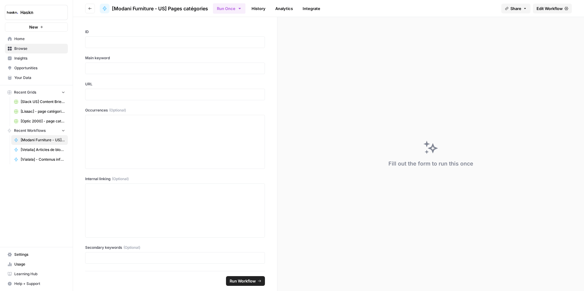  Describe the element at coordinates (175, 110) in the screenshot. I see `label: Occurrences` at that location.